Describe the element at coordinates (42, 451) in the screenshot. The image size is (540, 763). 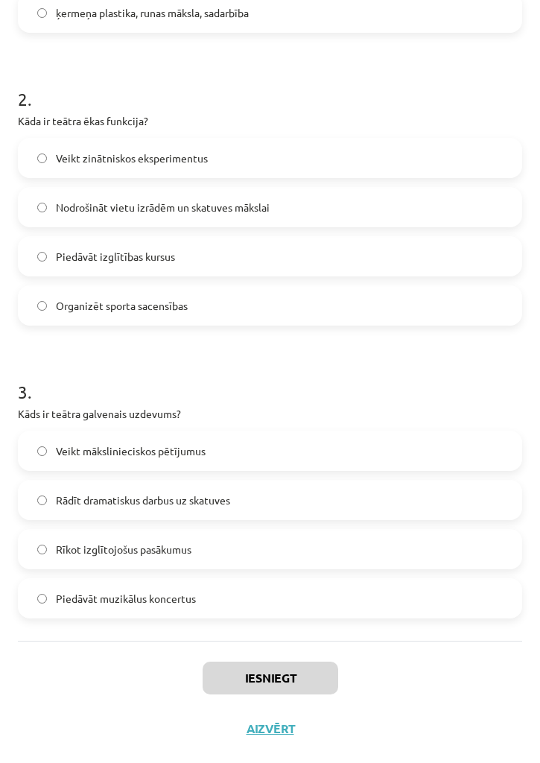
I see `input: Veikt mākslinieciskos pētījumus` at that location.